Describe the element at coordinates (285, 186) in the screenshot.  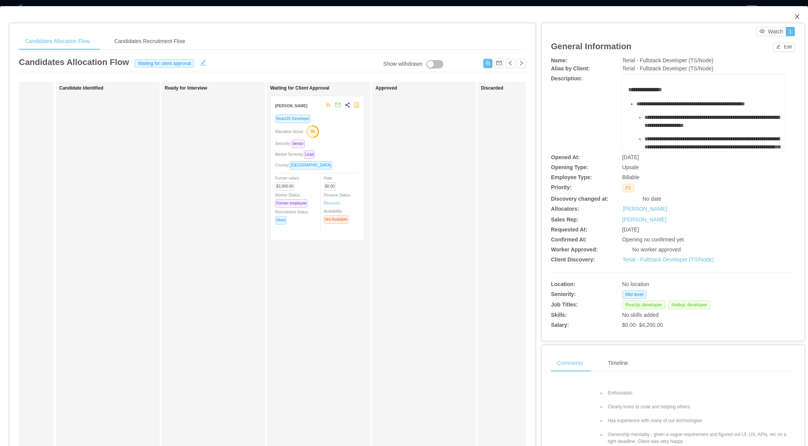
I see `span: $3,900.00` at that location.